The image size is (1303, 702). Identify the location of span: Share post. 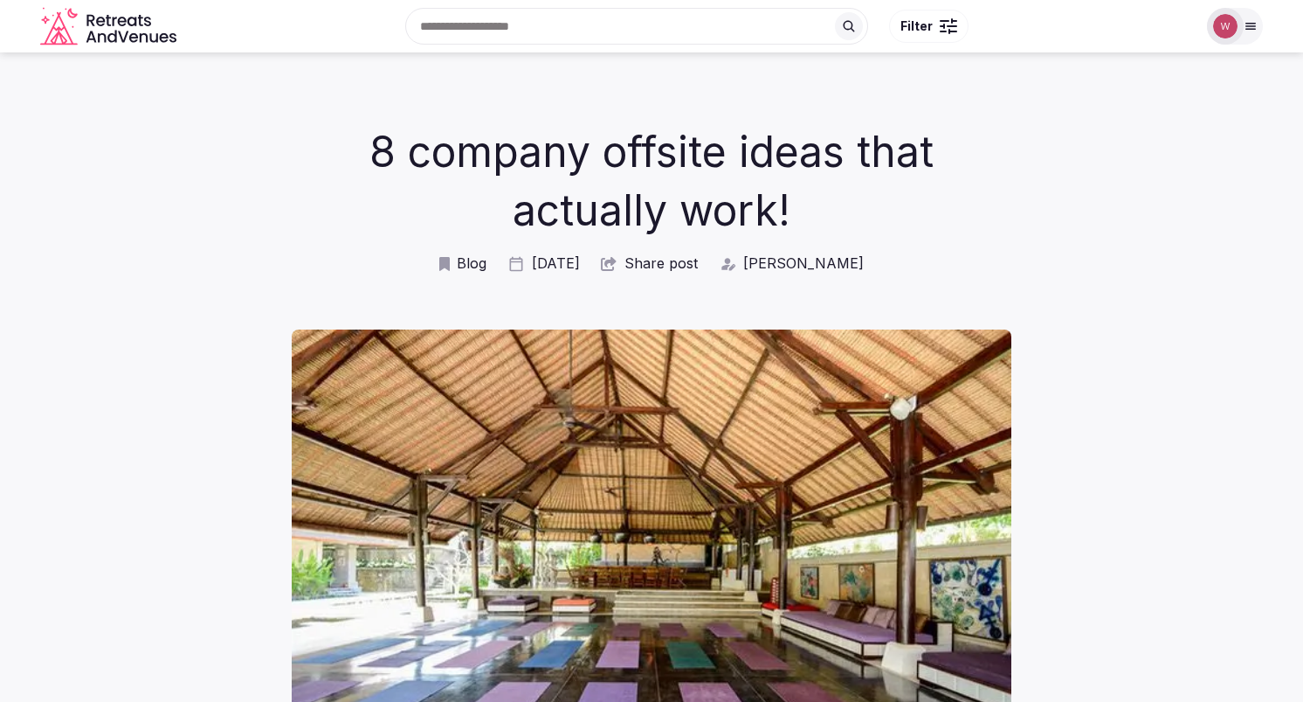
(661, 263).